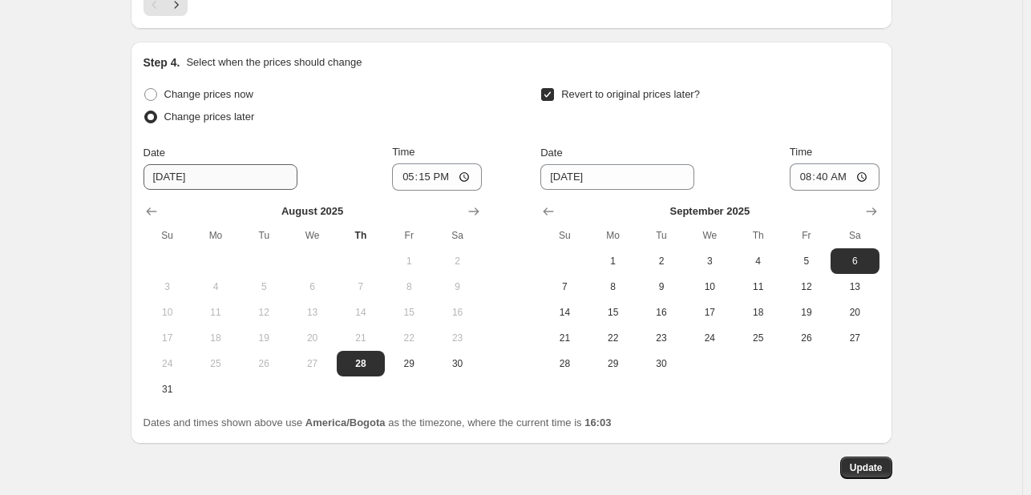 The height and width of the screenshot is (495, 1031). Describe the element at coordinates (806, 261) in the screenshot. I see `span: 5` at that location.